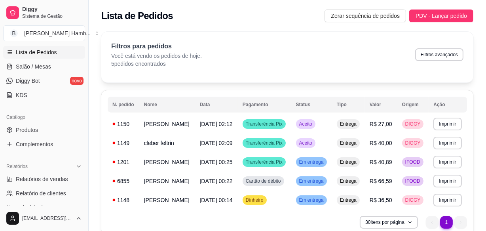 The width and height of the screenshot is (486, 231). I want to click on button: PDV - Lançar pedido, so click(441, 16).